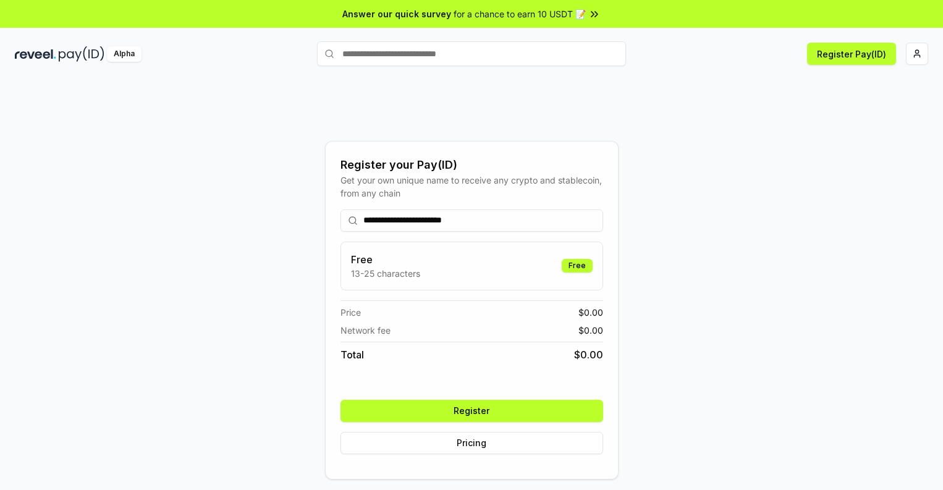 The image size is (943, 490). I want to click on p: 13-25 characters, so click(385, 273).